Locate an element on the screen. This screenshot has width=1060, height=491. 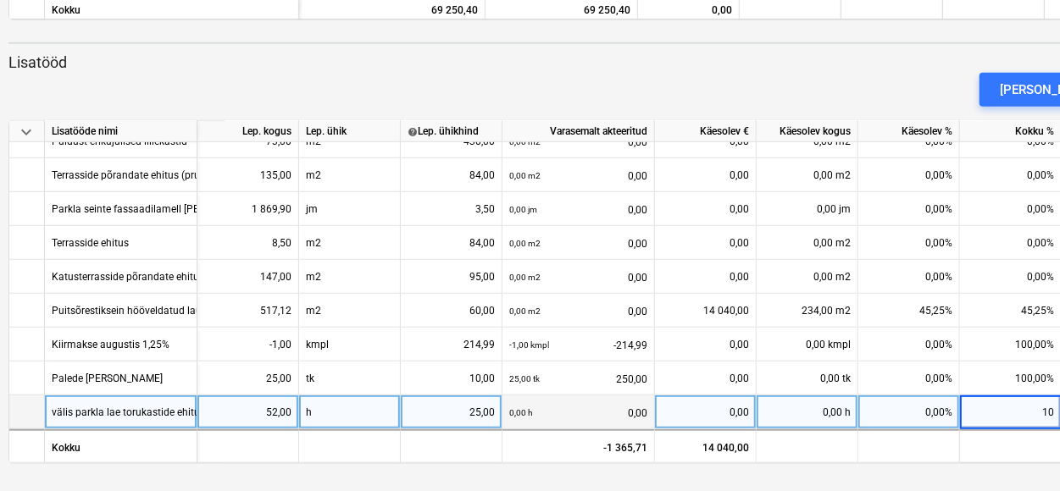
div: Käesolev € is located at coordinates (706, 131).